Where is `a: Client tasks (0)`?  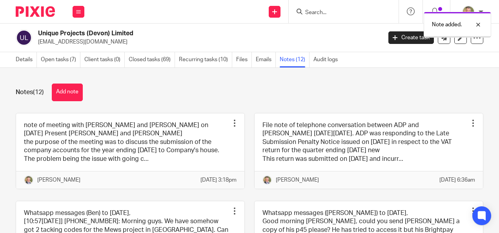
a: Client tasks (0) is located at coordinates (104, 60).